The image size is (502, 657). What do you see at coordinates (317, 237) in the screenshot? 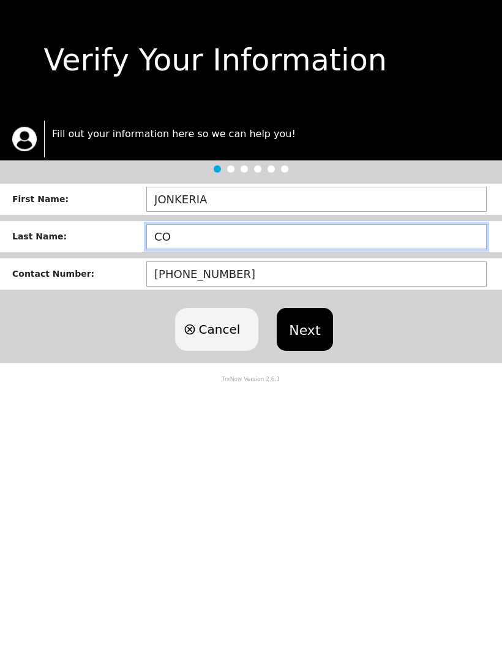
I see `input: ex: DOE` at bounding box center [317, 237].